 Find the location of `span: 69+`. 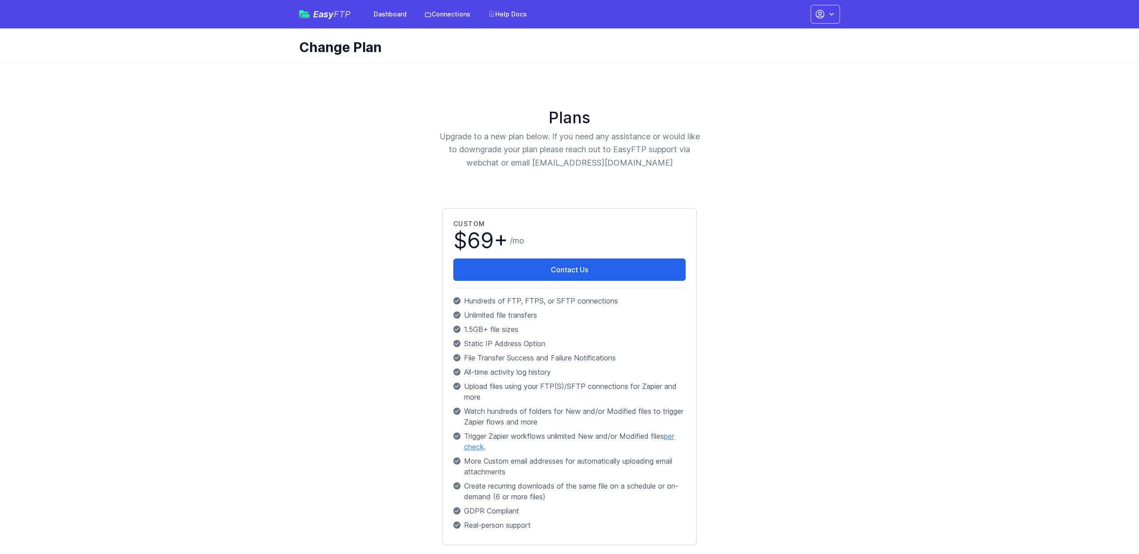

span: 69+ is located at coordinates (488, 240).